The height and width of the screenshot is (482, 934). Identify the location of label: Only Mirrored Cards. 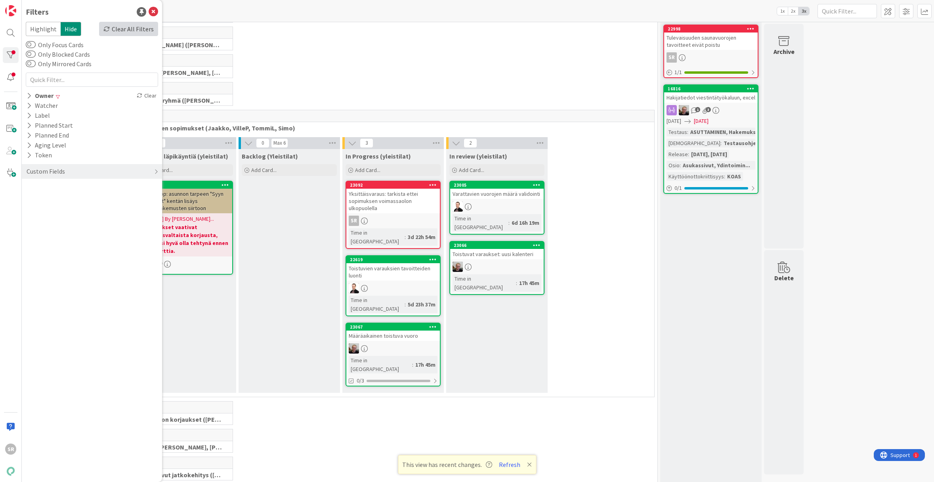
(59, 64).